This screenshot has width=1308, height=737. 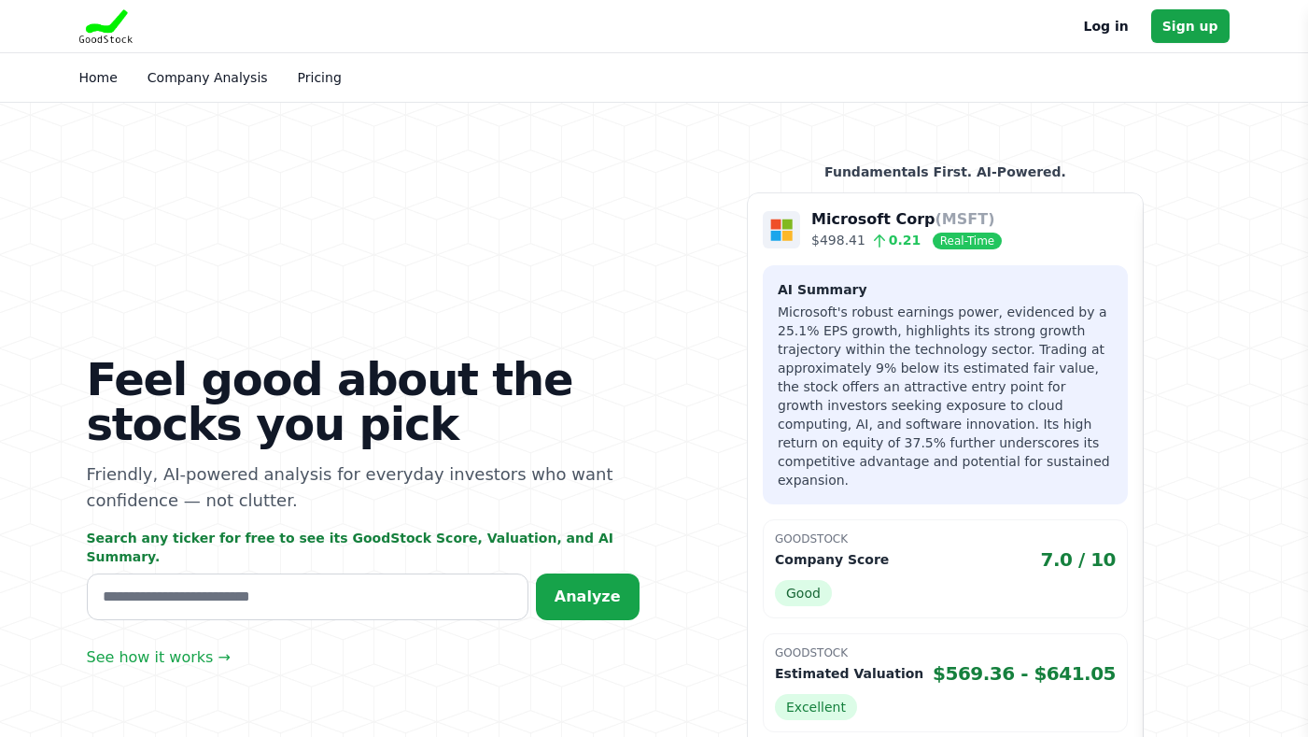 What do you see at coordinates (906, 240) in the screenshot?
I see `p: $498.41` at bounding box center [906, 240].